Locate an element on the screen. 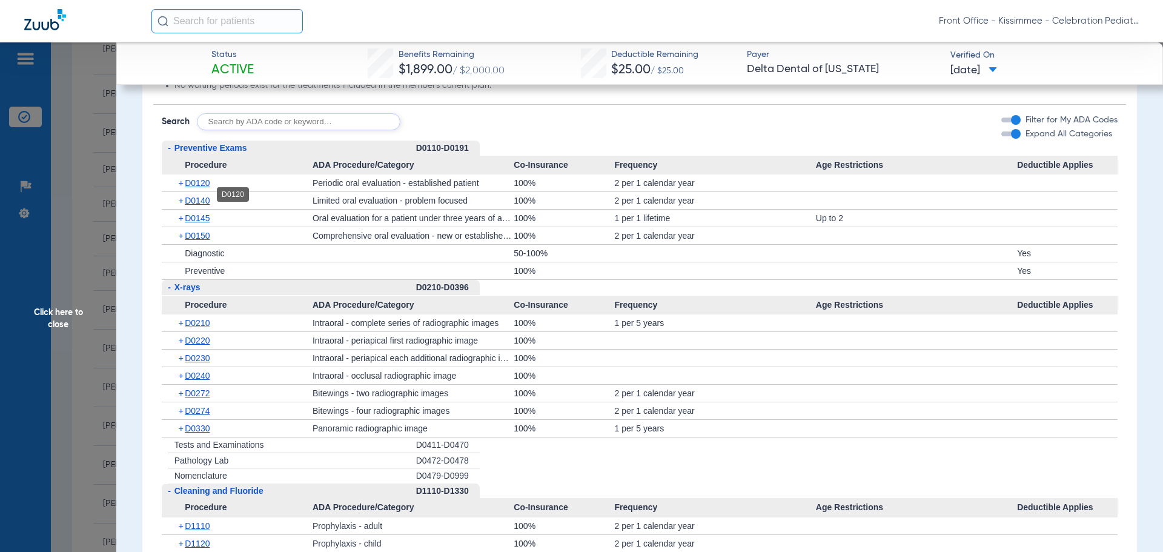  div: D0479-D0999 is located at coordinates (447, 475).